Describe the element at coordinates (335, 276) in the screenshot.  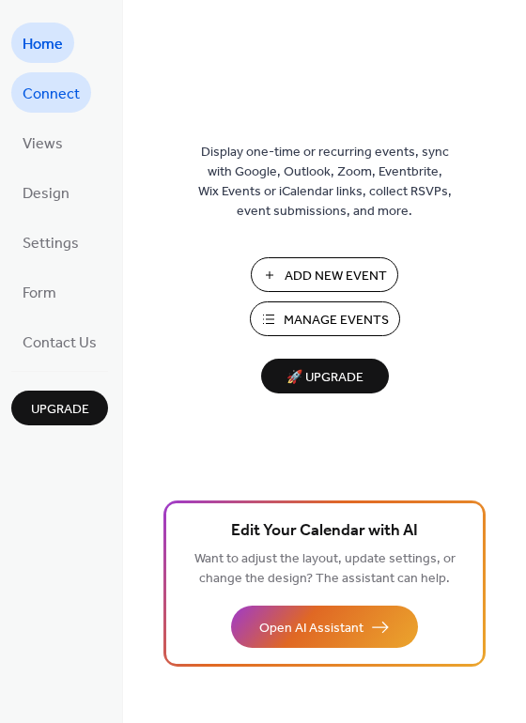
I see `span: Add New Event` at that location.